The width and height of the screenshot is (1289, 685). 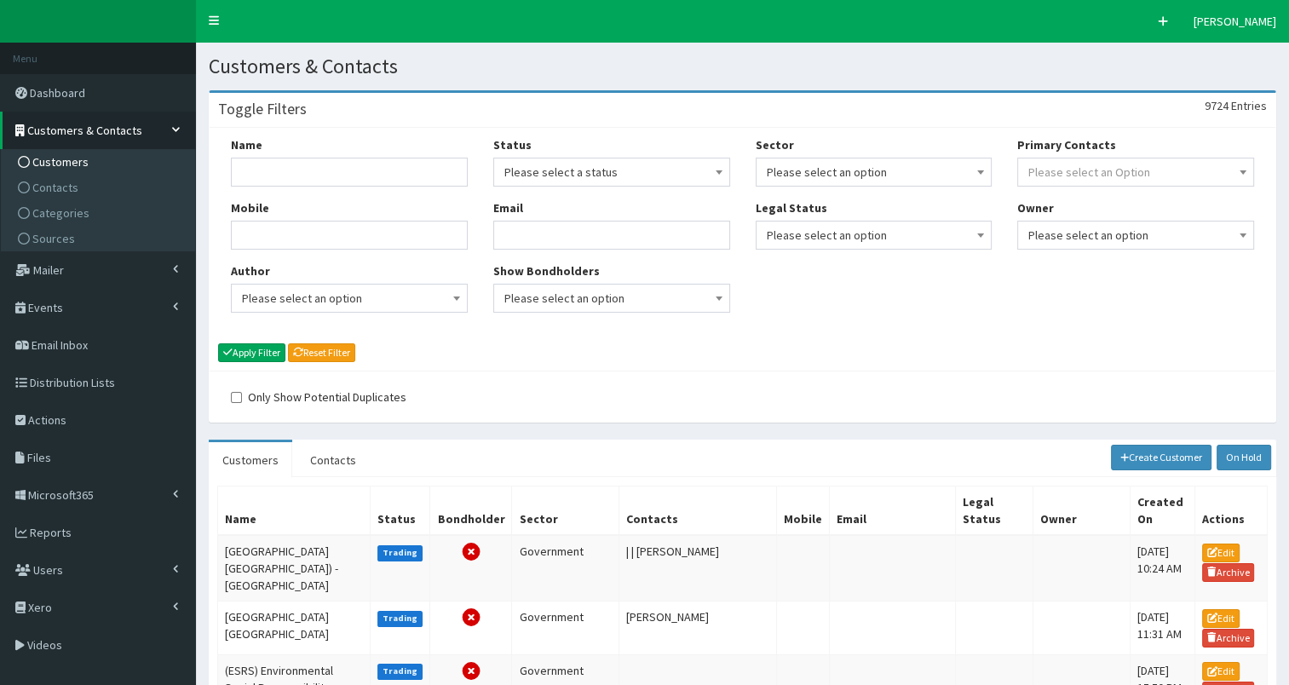 What do you see at coordinates (1249, 106) in the screenshot?
I see `span: Entries` at bounding box center [1249, 106].